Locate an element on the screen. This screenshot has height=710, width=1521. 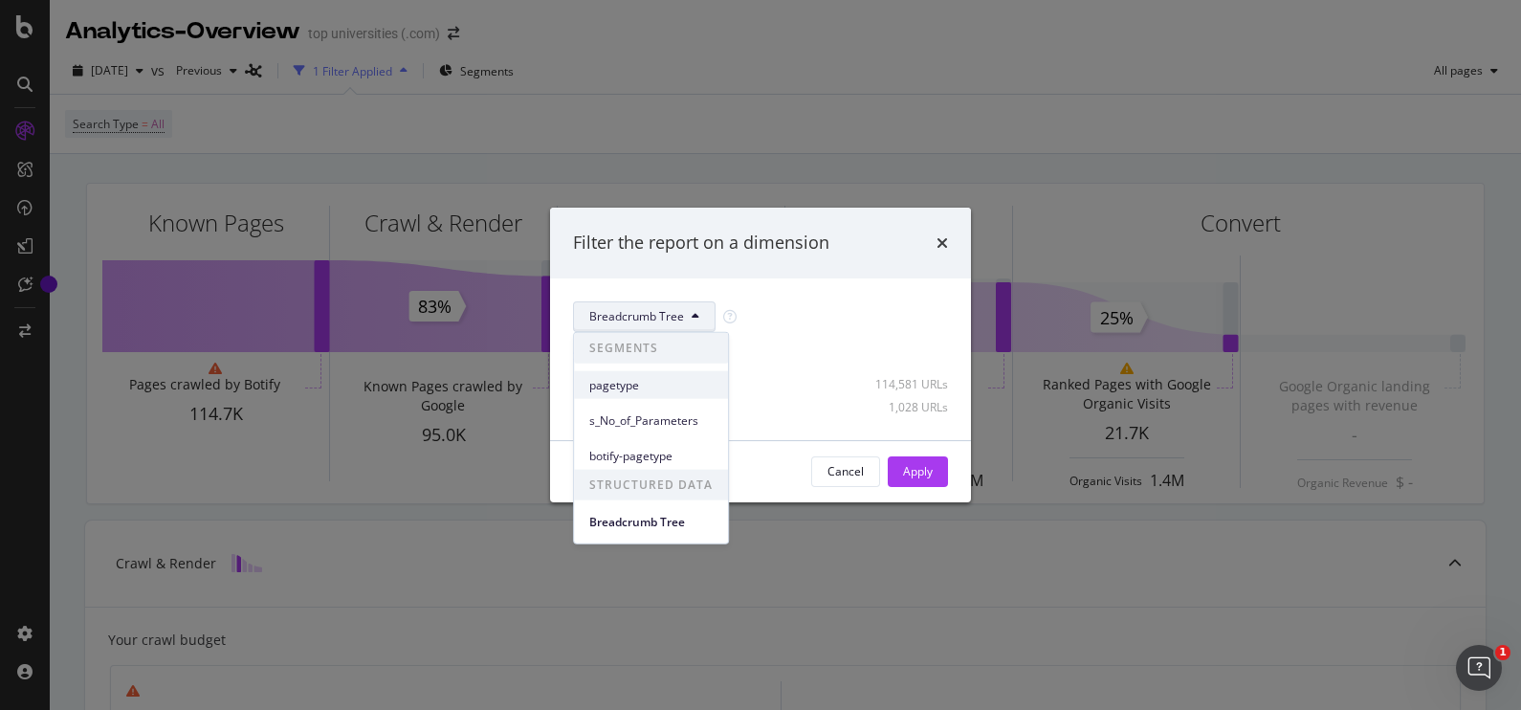
button: Cancel is located at coordinates (845, 471).